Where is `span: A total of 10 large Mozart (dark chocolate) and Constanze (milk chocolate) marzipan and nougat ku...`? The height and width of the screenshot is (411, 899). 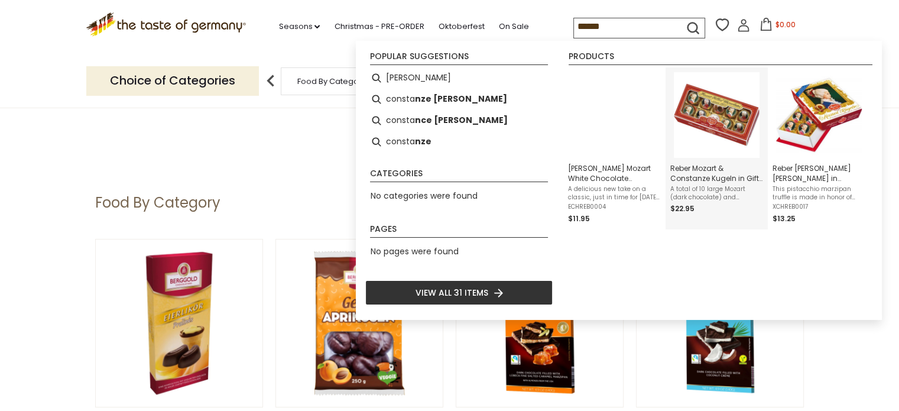
span: A total of 10 large Mozart (dark chocolate) and Constanze (milk chocolate) marzipan and nougat ku... is located at coordinates (716, 193).